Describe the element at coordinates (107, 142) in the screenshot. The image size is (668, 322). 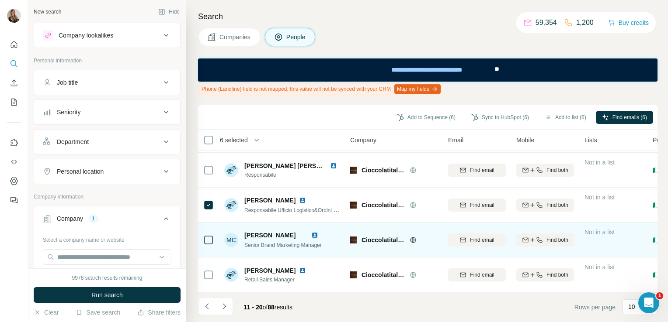
I see `button: Department` at that location.